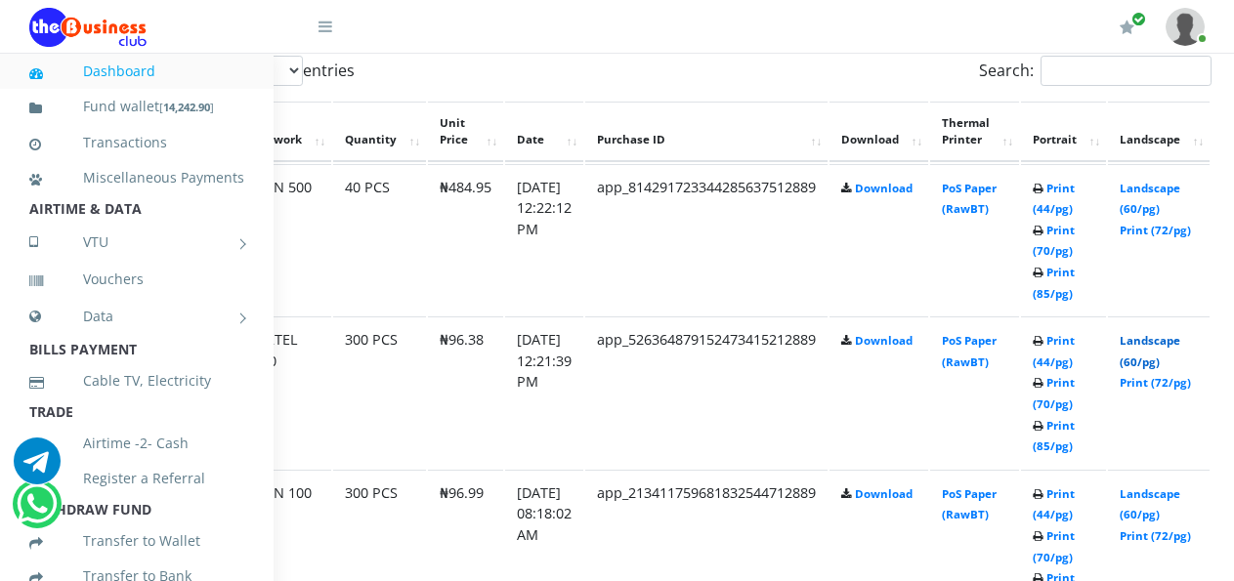 Image resolution: width=1234 pixels, height=581 pixels. Describe the element at coordinates (137, 280) in the screenshot. I see `a: Vouchers` at that location.